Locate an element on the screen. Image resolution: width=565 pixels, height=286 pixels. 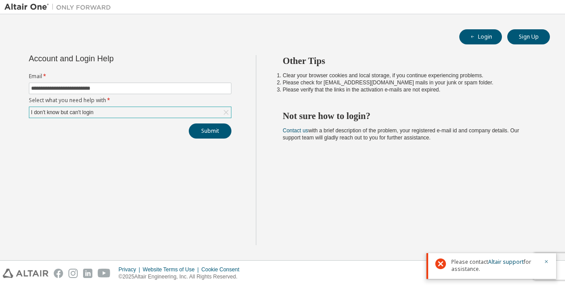
button: Sign Up is located at coordinates (529, 37).